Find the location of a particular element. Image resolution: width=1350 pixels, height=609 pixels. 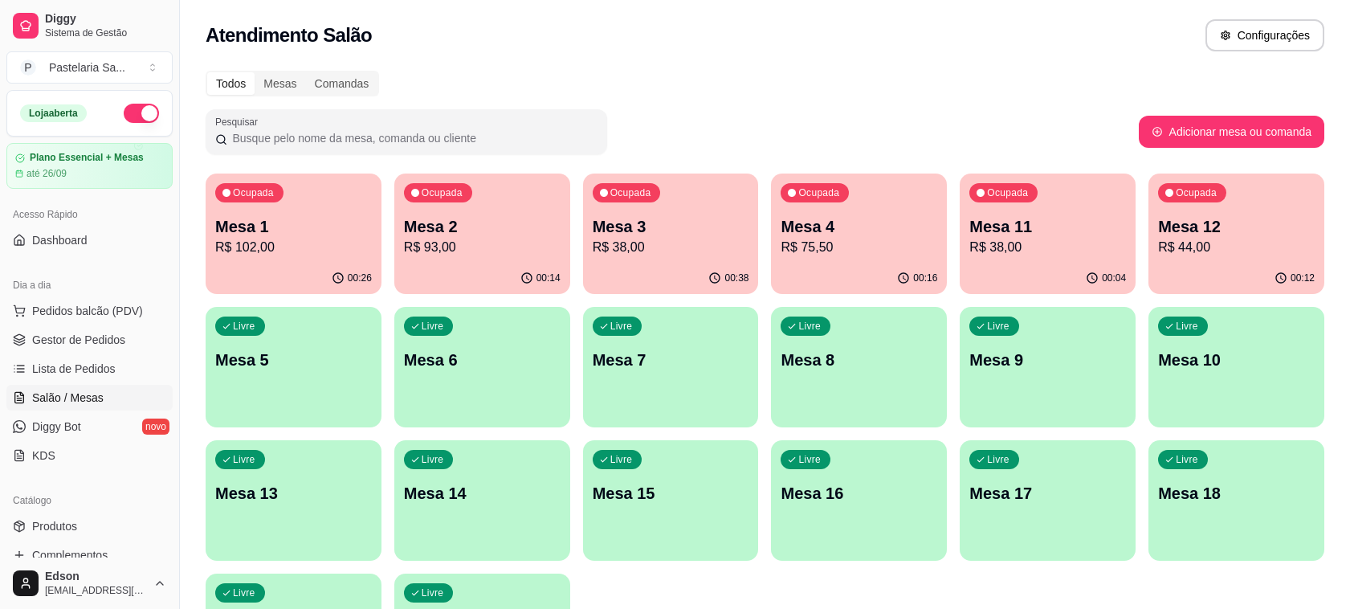

span: Lista de Pedidos is located at coordinates (74, 369).